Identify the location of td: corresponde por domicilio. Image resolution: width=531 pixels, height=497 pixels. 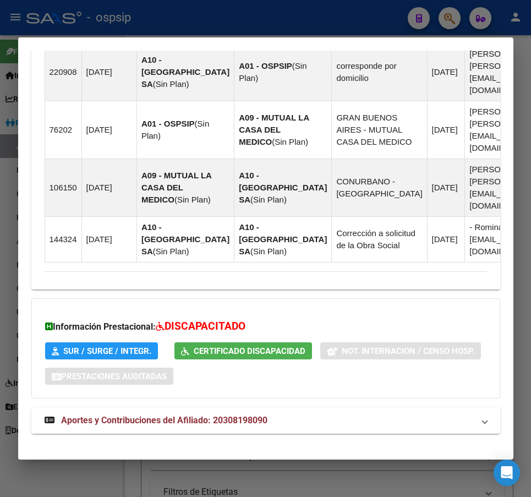
(379, 72).